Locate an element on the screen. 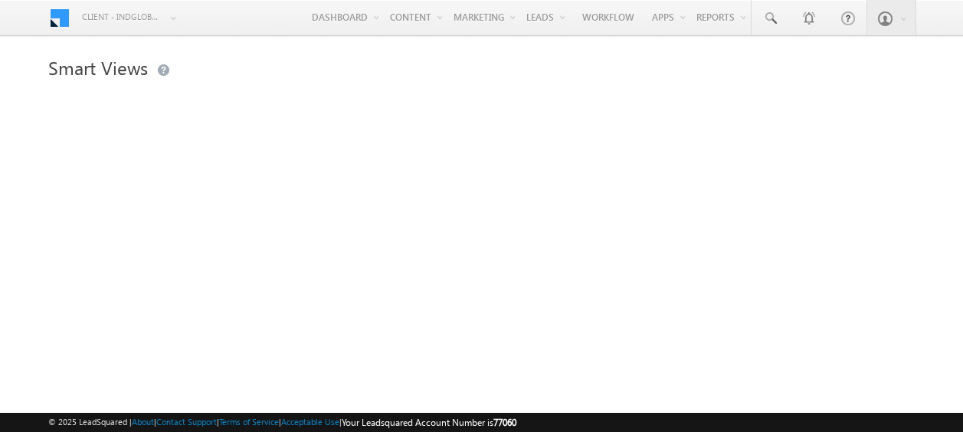 The width and height of the screenshot is (963, 432). span: 77060 is located at coordinates (505, 422).